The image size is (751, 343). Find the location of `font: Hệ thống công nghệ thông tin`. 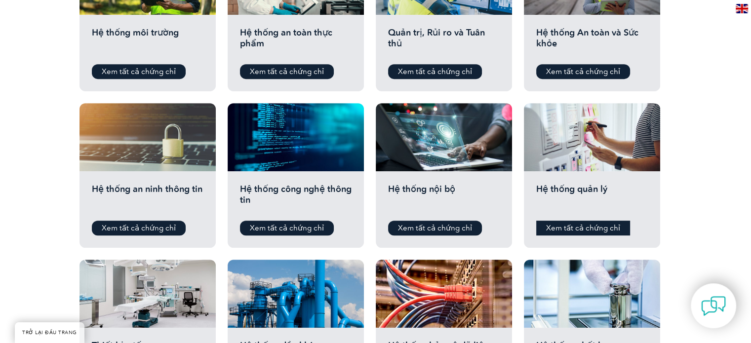

font: Hệ thống công nghệ thông tin is located at coordinates (296, 195).